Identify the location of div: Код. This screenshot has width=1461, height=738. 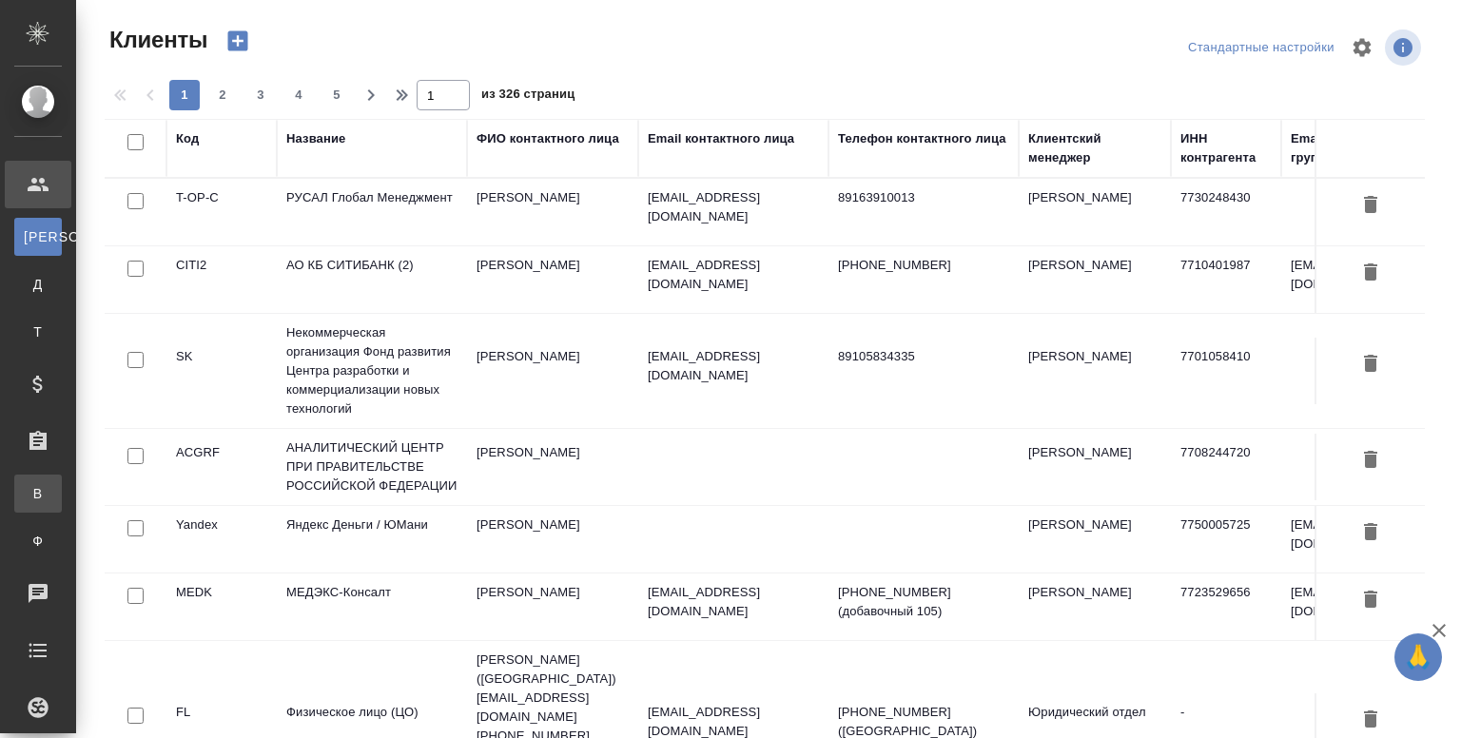
(187, 139).